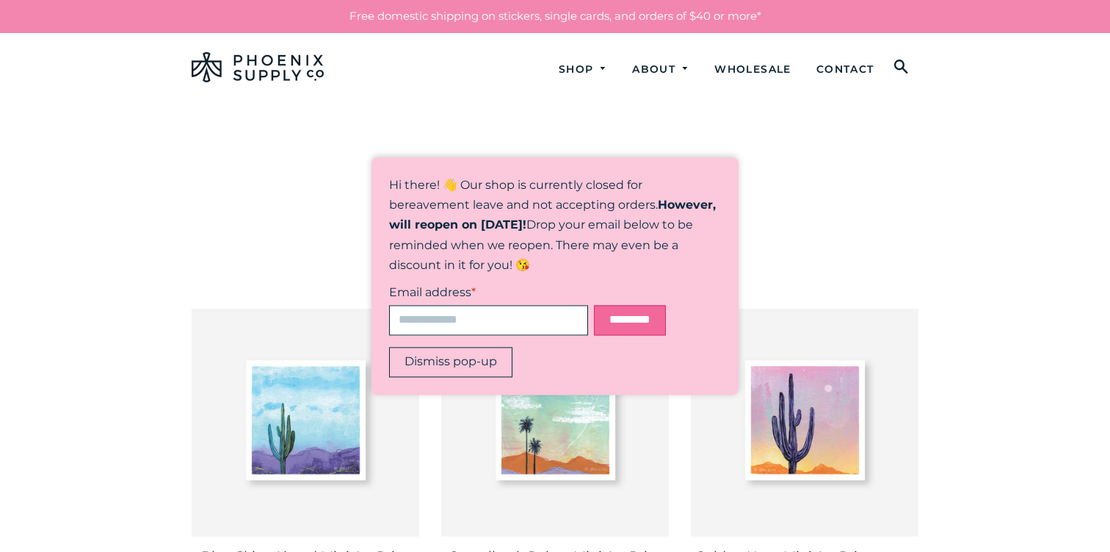  Describe the element at coordinates (391, 228) in the screenshot. I see `a: All` at that location.